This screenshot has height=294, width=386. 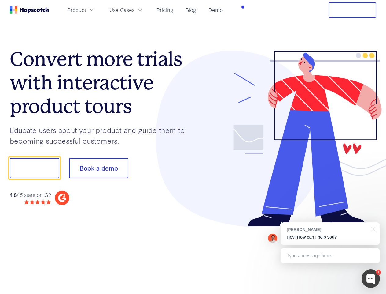 What do you see at coordinates (126, 10) in the screenshot?
I see `button: Use Cases` at bounding box center [126, 10].